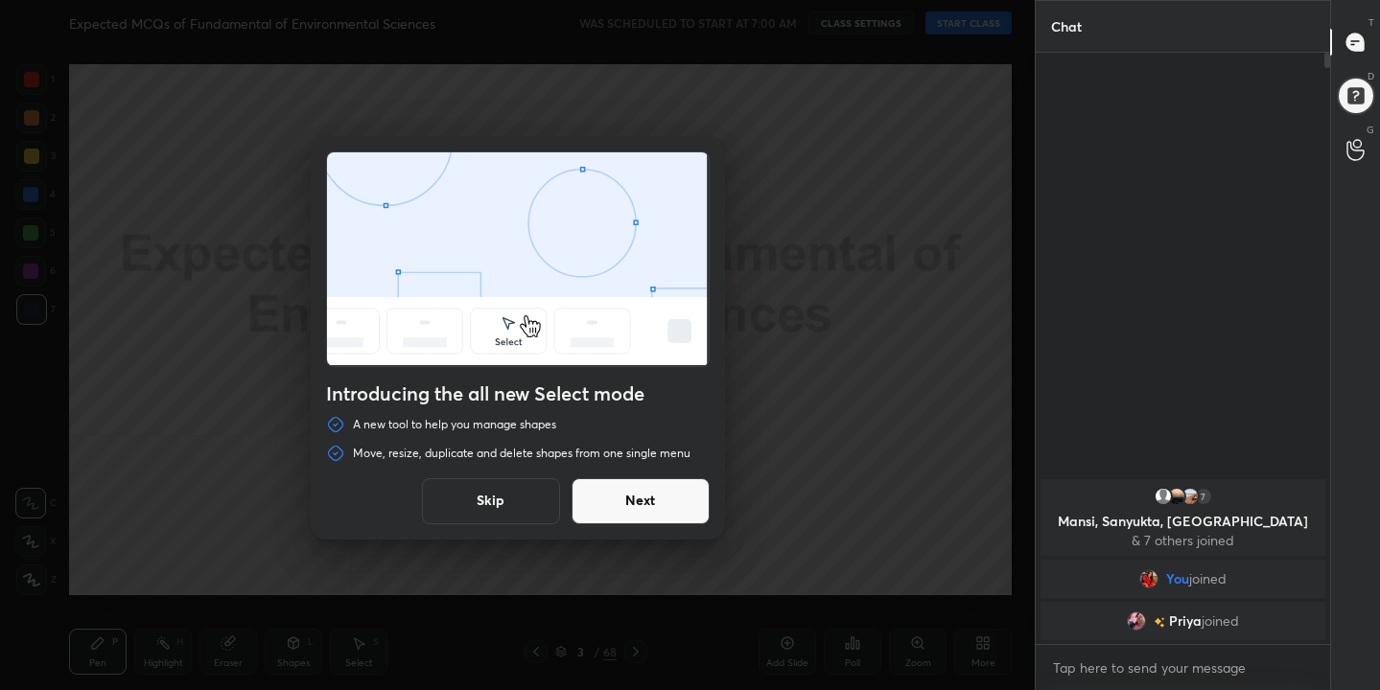 The image size is (1380, 690). I want to click on img: default.png, so click(1163, 497).